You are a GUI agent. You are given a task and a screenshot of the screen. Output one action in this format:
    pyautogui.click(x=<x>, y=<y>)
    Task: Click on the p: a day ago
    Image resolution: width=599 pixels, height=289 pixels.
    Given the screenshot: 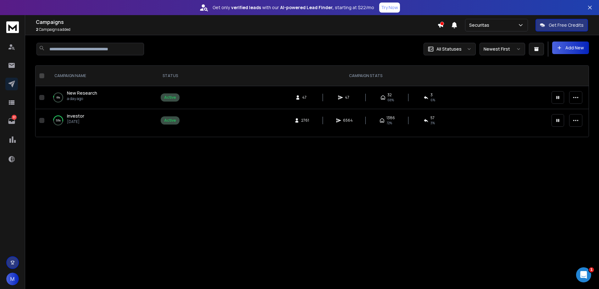 What is the action you would take?
    pyautogui.click(x=82, y=99)
    